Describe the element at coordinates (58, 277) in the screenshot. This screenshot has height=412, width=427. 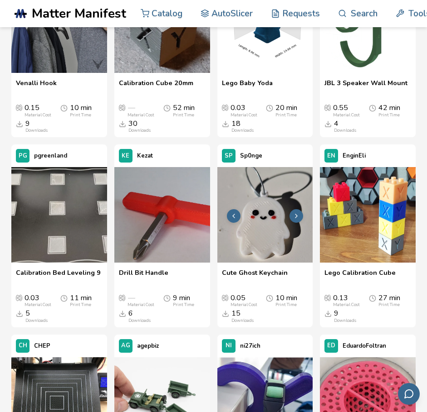
I see `span: Calibration Bed Leveling 9` at that location.